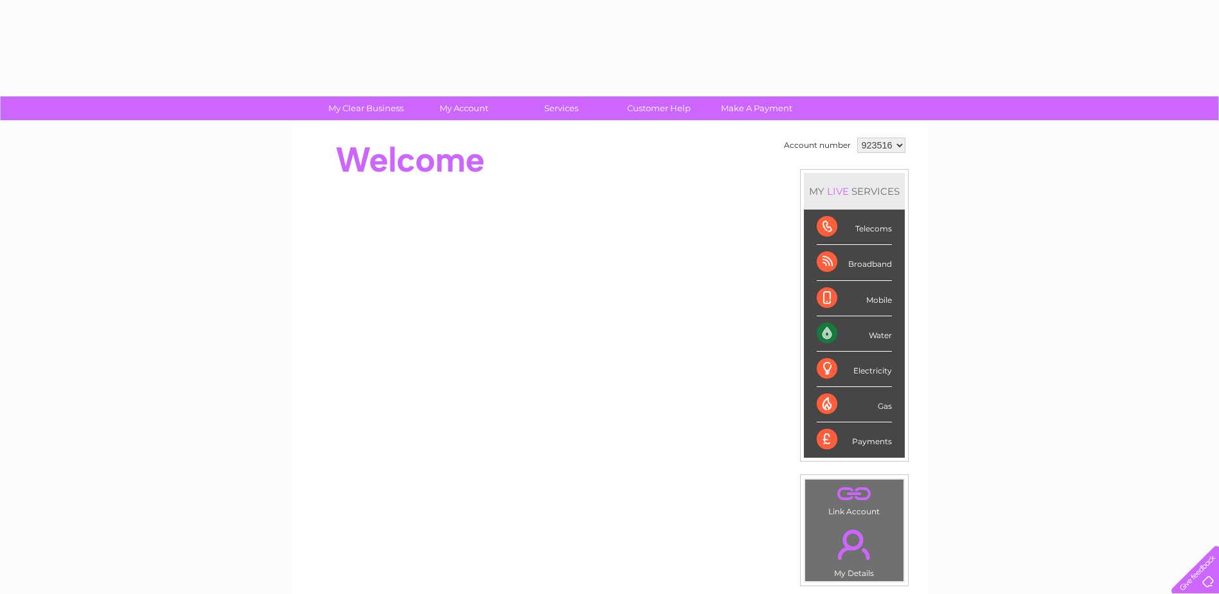 Image resolution: width=1219 pixels, height=594 pixels. I want to click on a: Customer Help, so click(659, 108).